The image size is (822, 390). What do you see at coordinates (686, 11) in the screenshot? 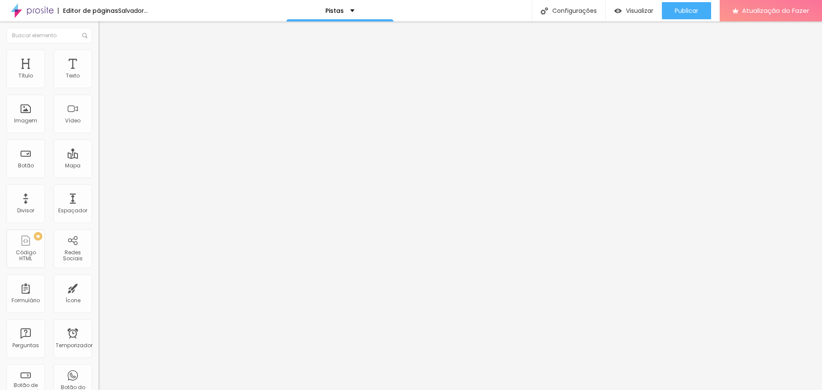
I see `button: Publicar` at bounding box center [686, 11].